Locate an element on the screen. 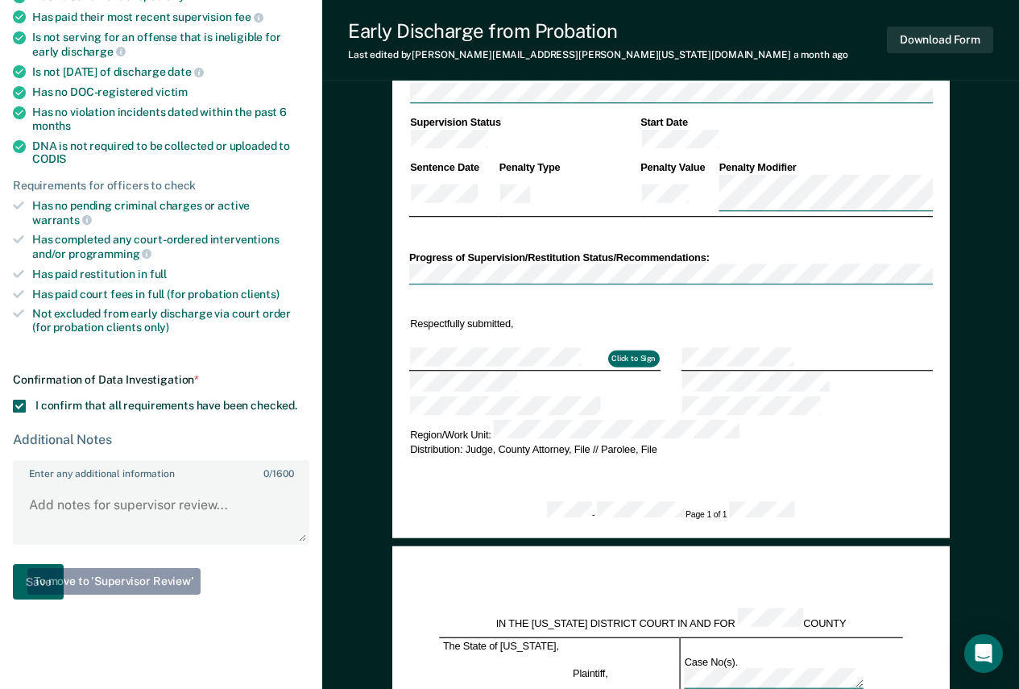 Image resolution: width=1019 pixels, height=689 pixels. label: Enter any additional information is located at coordinates (161, 470).